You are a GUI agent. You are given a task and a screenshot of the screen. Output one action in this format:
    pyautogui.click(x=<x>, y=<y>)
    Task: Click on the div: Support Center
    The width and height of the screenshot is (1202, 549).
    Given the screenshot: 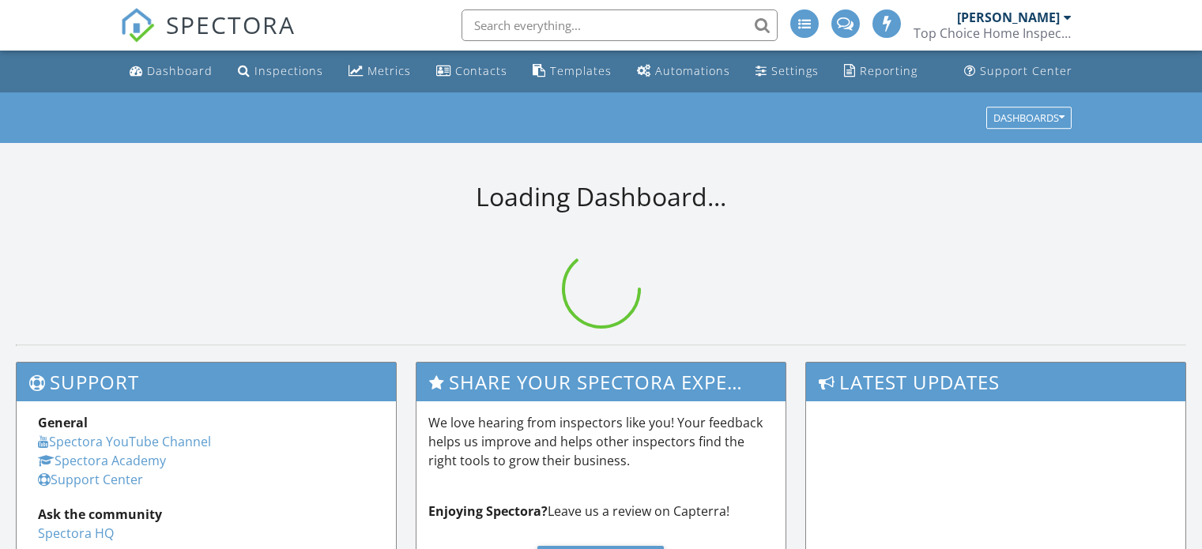 What is the action you would take?
    pyautogui.click(x=1026, y=70)
    